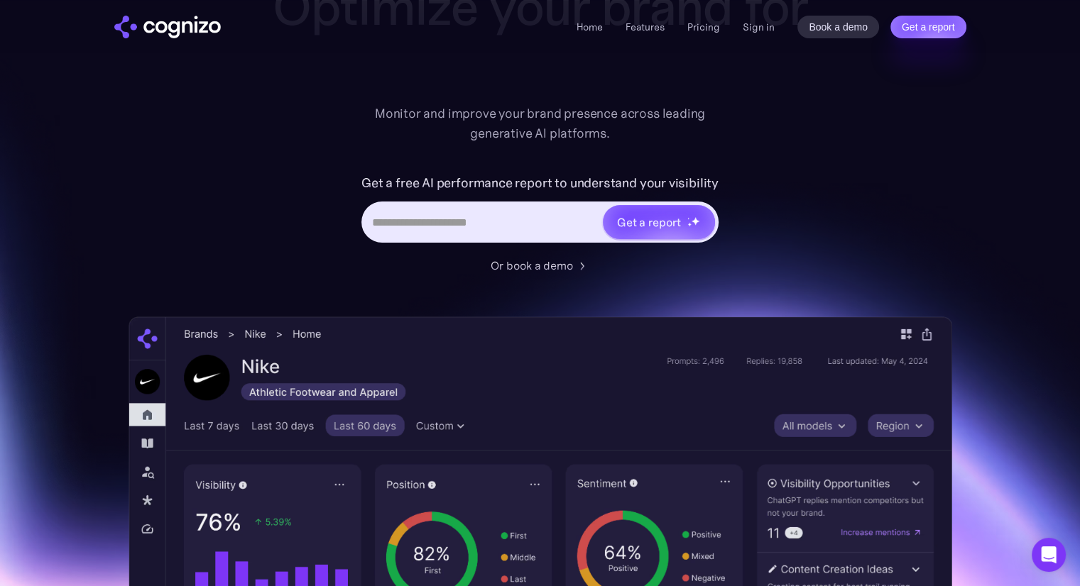 The image size is (1080, 586). I want to click on a: Or book a demo, so click(540, 265).